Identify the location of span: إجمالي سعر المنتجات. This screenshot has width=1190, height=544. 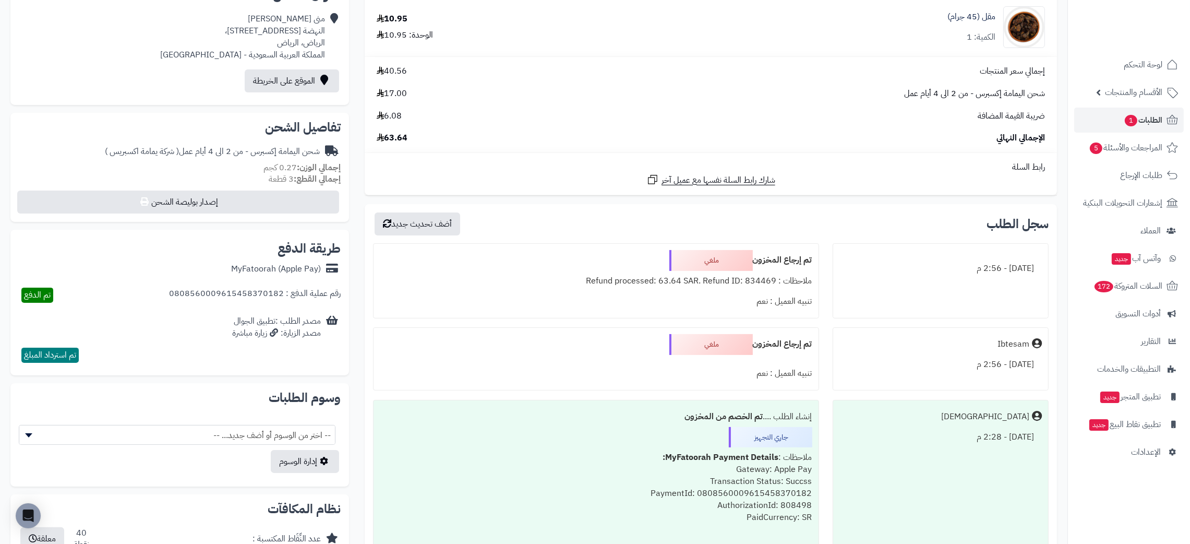
(1012, 71).